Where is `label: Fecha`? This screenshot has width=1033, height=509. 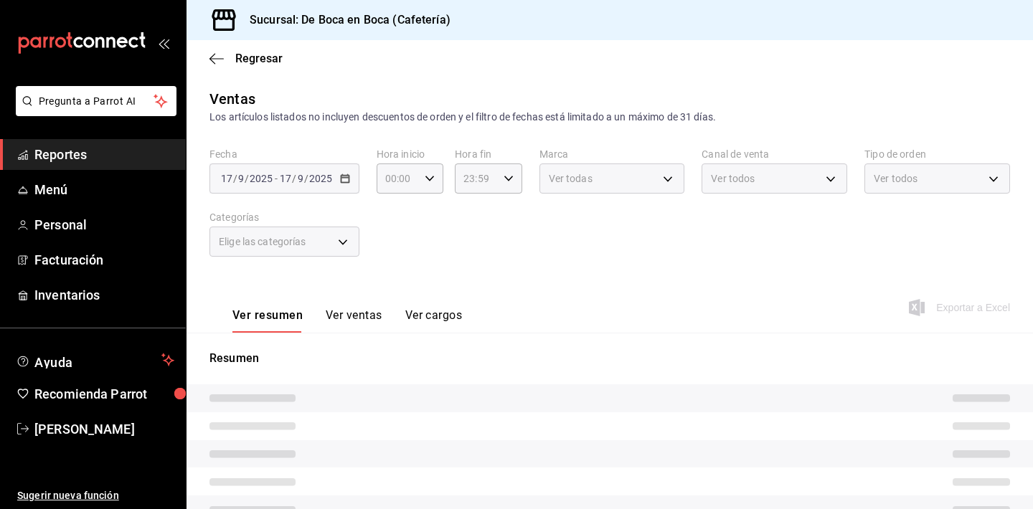
label: Fecha is located at coordinates (284, 154).